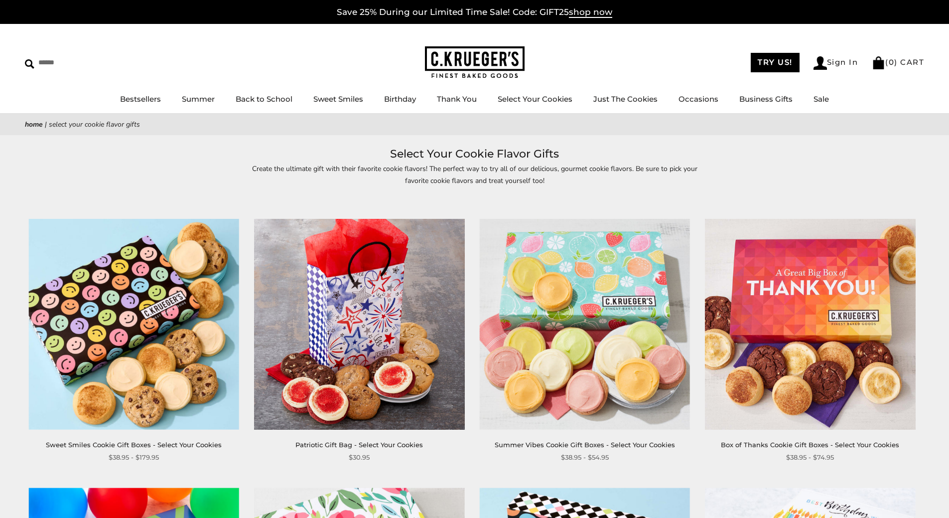 This screenshot has width=949, height=518. I want to click on input: Search, so click(84, 62).